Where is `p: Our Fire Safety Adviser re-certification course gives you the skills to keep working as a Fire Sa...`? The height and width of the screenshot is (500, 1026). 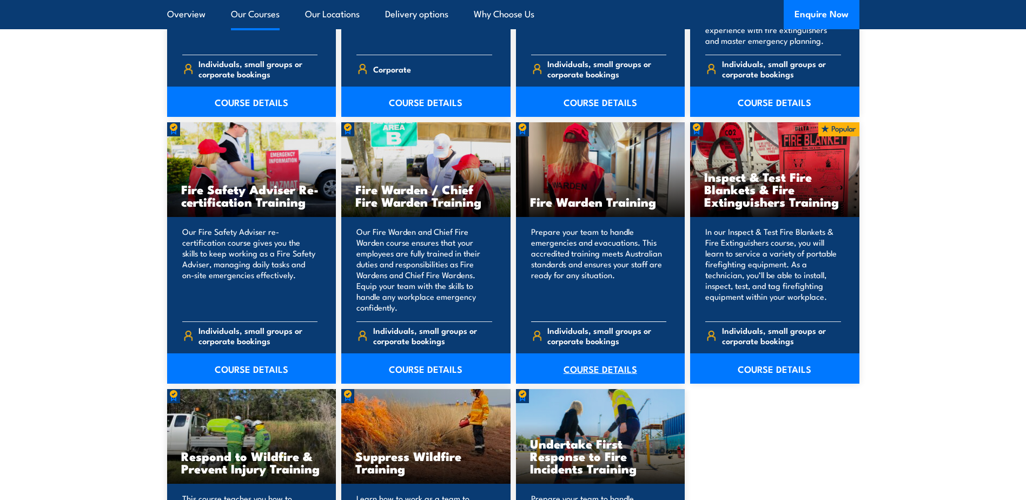
p: Our Fire Safety Adviser re-certification course gives you the skills to keep working as a Fire Sa... is located at coordinates (250, 269).